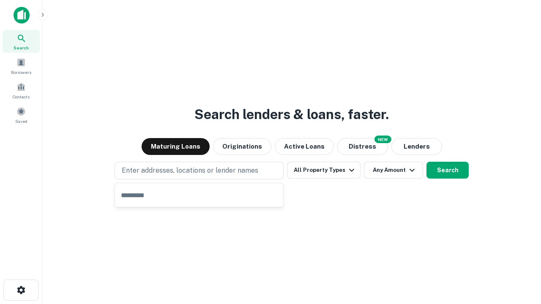 This screenshot has height=304, width=541. Describe the element at coordinates (242, 147) in the screenshot. I see `button: Originations` at that location.